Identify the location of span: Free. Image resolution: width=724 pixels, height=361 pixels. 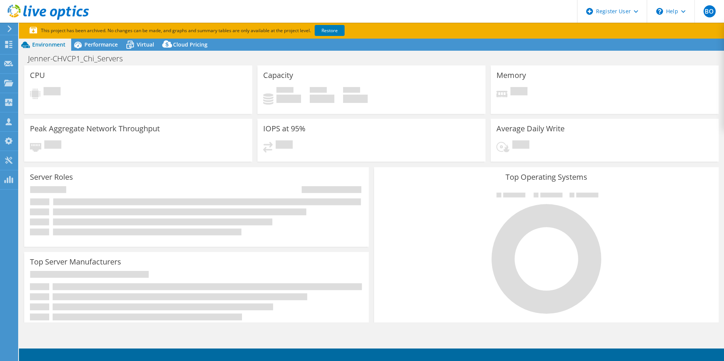
(318, 91).